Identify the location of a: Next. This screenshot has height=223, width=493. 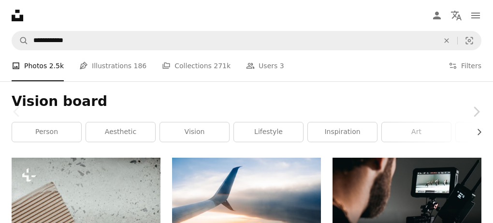
(476, 112).